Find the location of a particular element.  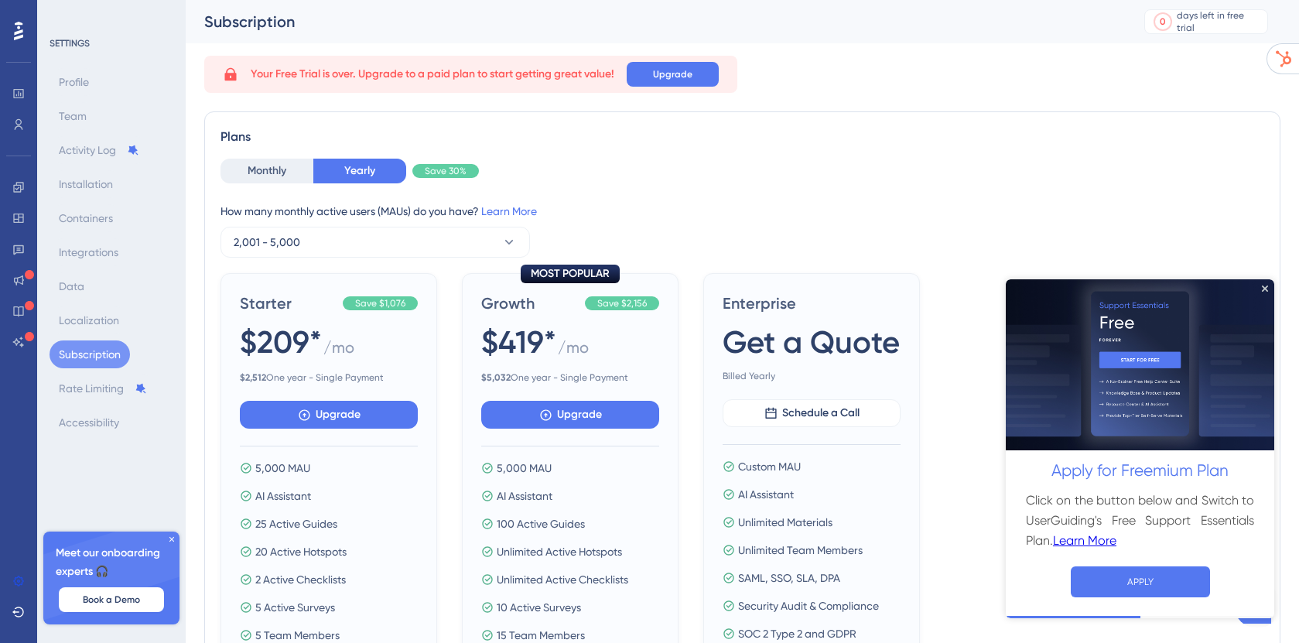

span: 2,001 - 5,000 is located at coordinates (267, 242).